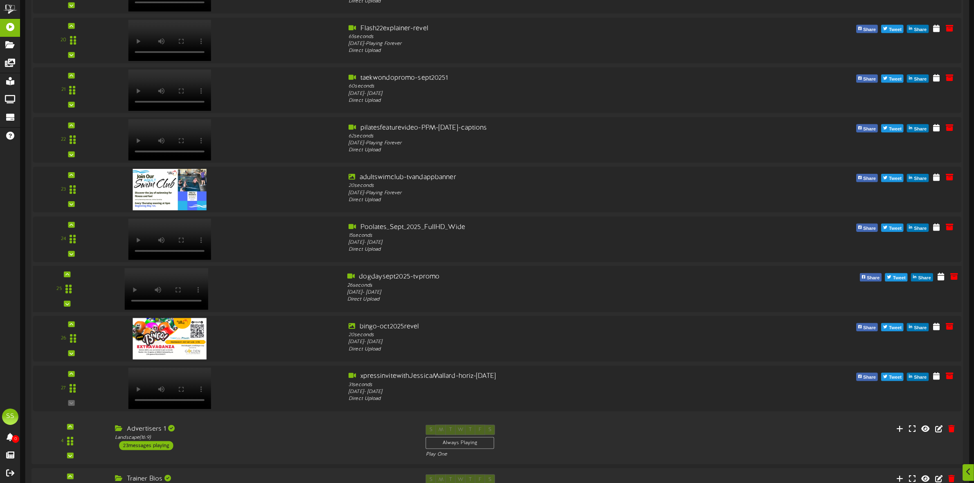 Image resolution: width=974 pixels, height=483 pixels. I want to click on div: 27, so click(63, 388).